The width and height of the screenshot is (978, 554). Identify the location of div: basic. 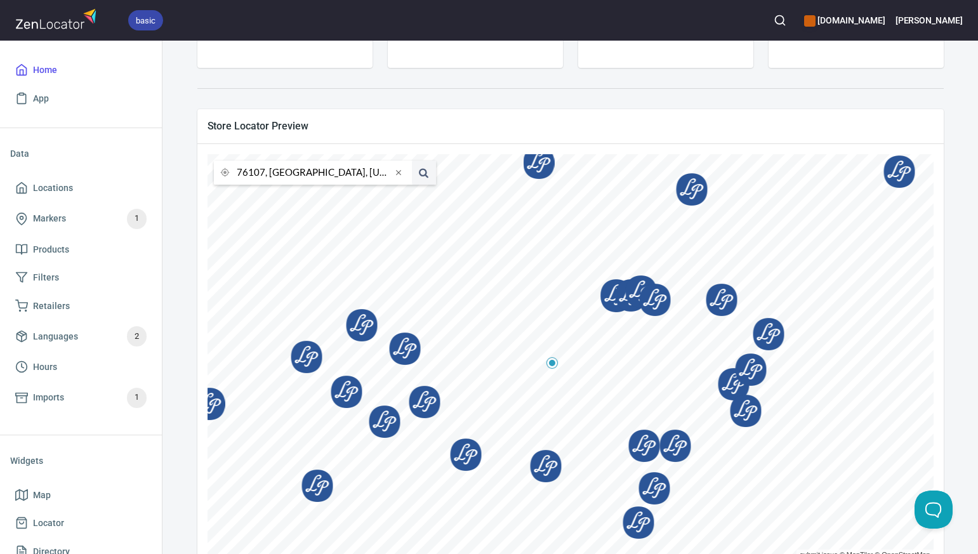
(145, 20).